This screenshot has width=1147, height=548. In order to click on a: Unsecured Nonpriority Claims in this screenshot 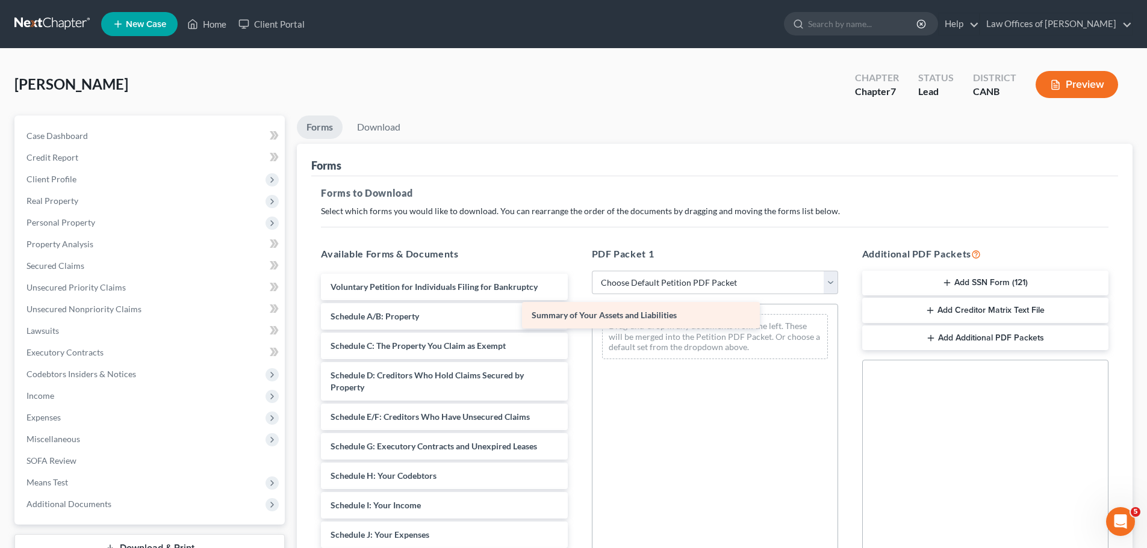, I will do `click(150, 309)`.